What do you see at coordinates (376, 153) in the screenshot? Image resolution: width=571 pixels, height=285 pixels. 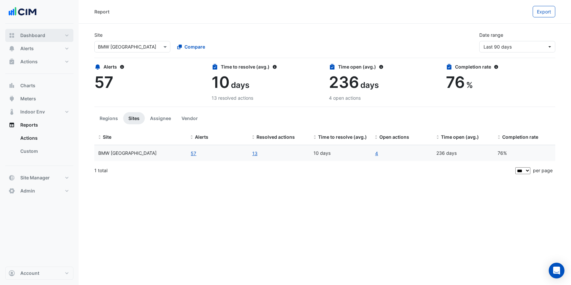 I see `a: 4` at bounding box center [376, 153].